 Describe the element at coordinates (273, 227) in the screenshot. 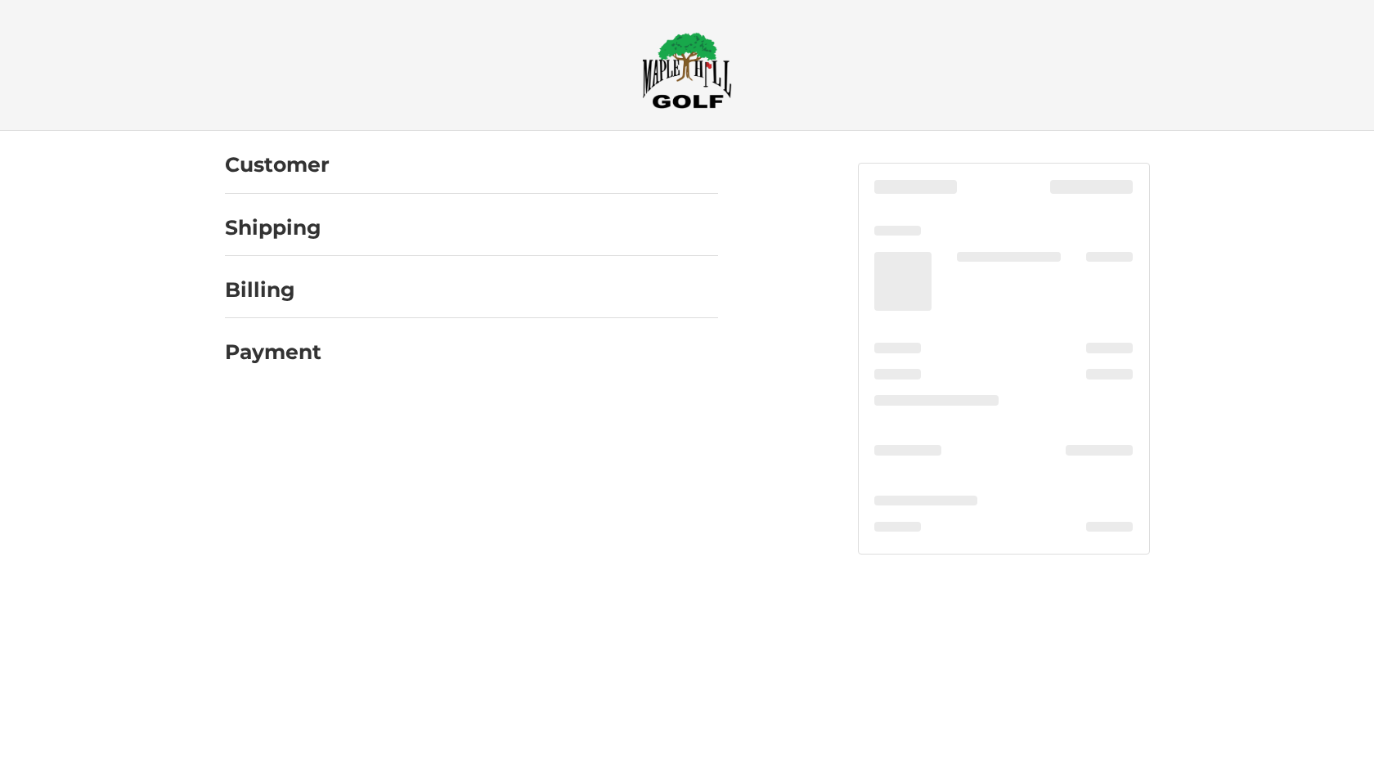

I see `h2: Shipping` at that location.